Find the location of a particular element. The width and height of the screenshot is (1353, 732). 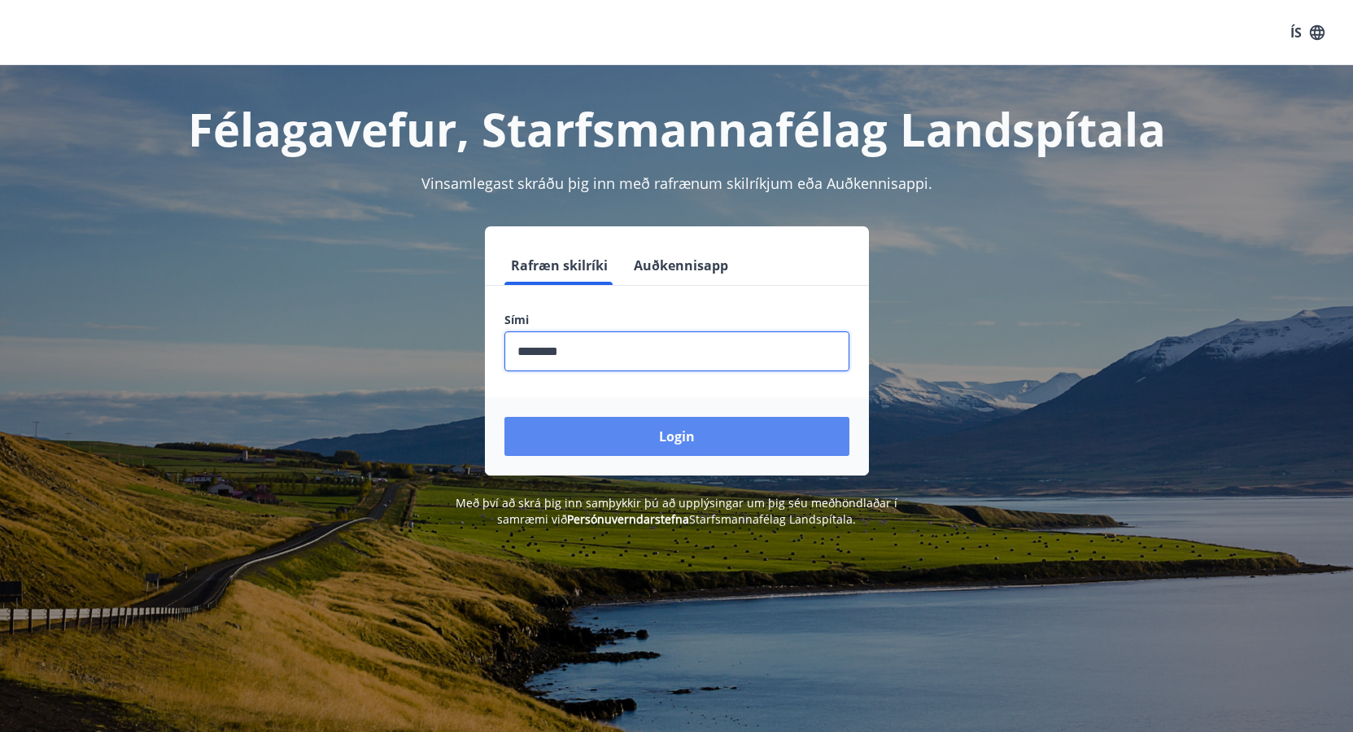

button: Rafræn skilríki is located at coordinates (559, 265).